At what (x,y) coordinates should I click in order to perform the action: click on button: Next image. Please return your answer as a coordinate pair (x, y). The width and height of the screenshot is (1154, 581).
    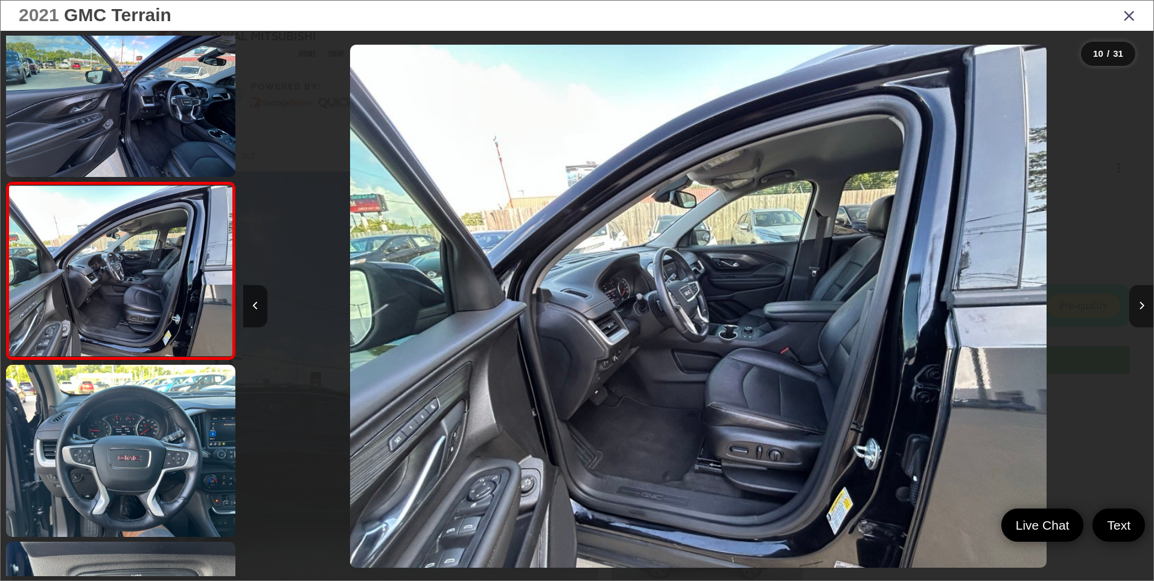
    Looking at the image, I should click on (1142, 306).